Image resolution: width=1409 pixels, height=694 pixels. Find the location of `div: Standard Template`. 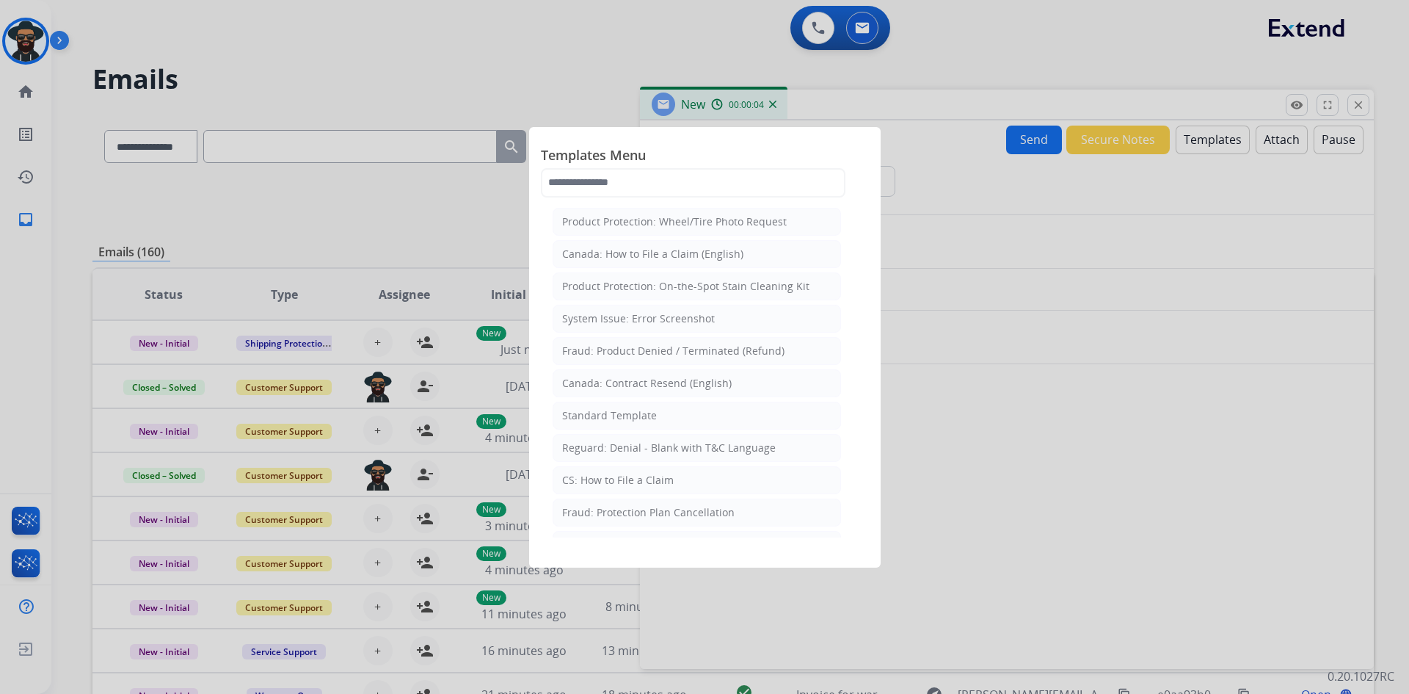

div: Standard Template is located at coordinates (609, 415).